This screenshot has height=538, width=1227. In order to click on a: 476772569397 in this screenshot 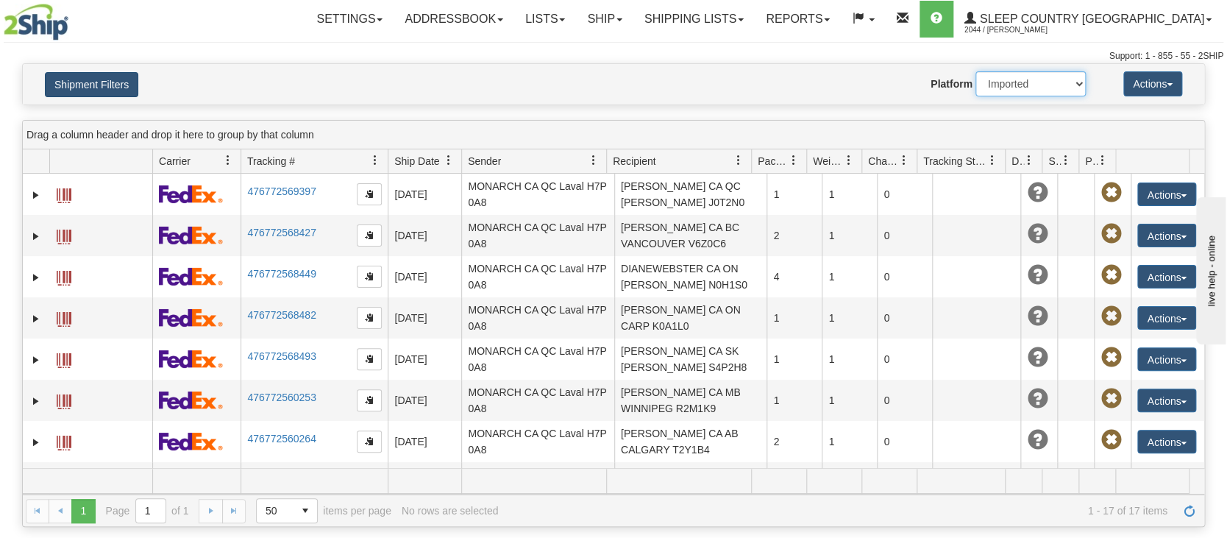, I will do `click(281, 191)`.